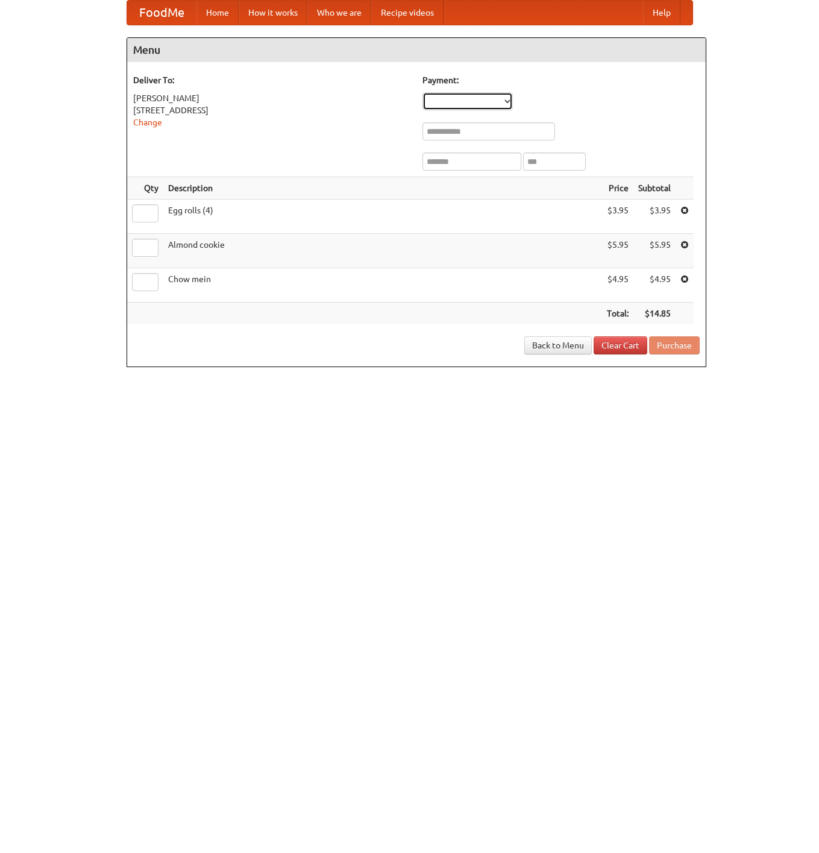 The width and height of the screenshot is (819, 853). Describe the element at coordinates (675, 346) in the screenshot. I see `button: Purchase` at that location.